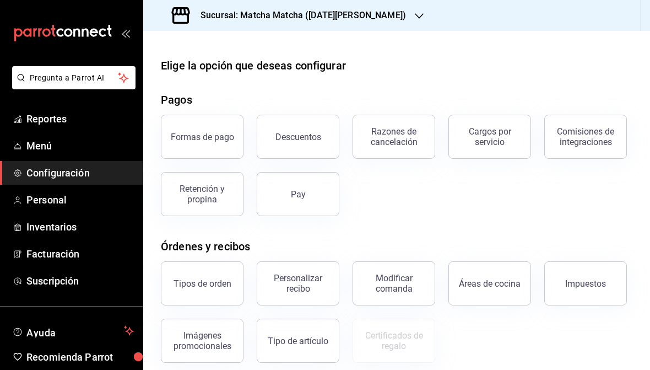 The height and width of the screenshot is (370, 650). Describe the element at coordinates (298, 283) in the screenshot. I see `div: Personalizar recibo` at that location.